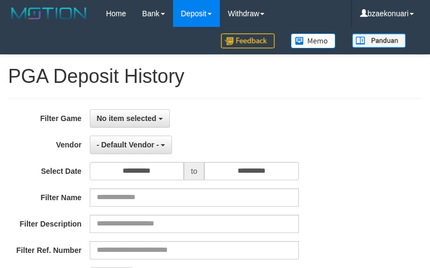  Describe the element at coordinates (215, 76) in the screenshot. I see `h1: PGA Deposit History` at that location.